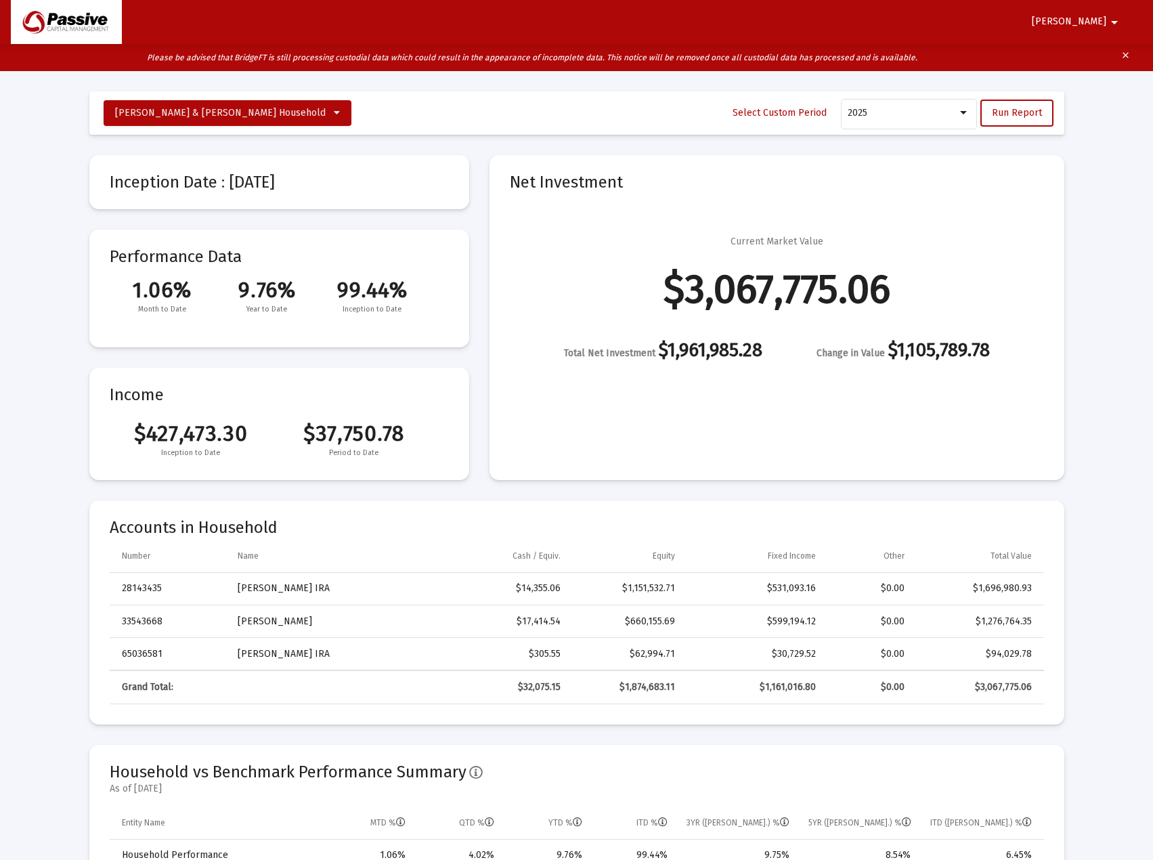  Describe the element at coordinates (288, 772) in the screenshot. I see `span: Household vs Benchmark Performance Summary` at that location.